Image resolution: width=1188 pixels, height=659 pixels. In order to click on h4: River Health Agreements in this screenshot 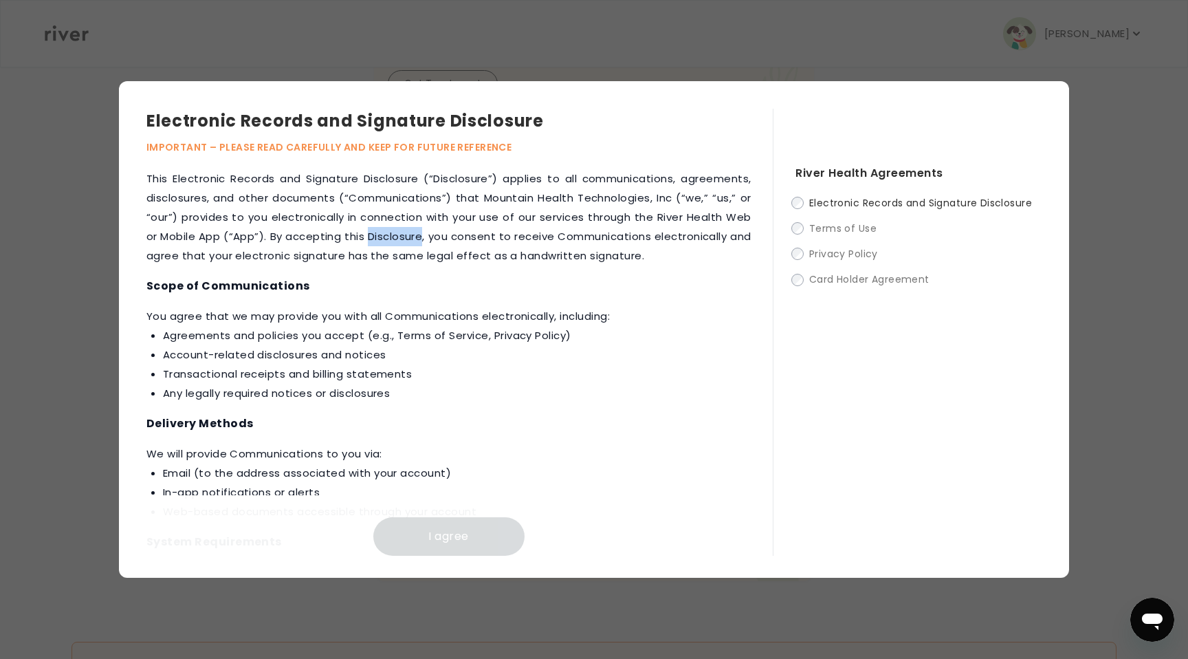, I will do `click(918, 173)`.